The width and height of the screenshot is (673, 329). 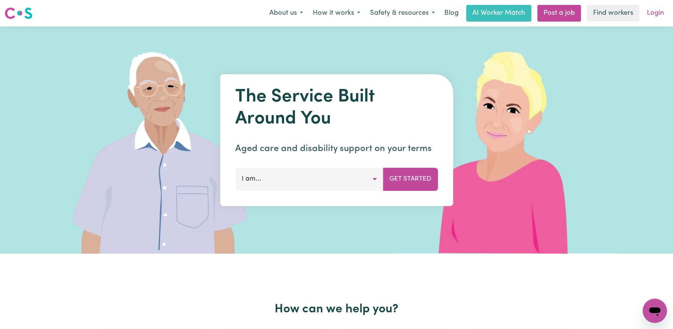 I want to click on img: Careseekers logo, so click(x=19, y=13).